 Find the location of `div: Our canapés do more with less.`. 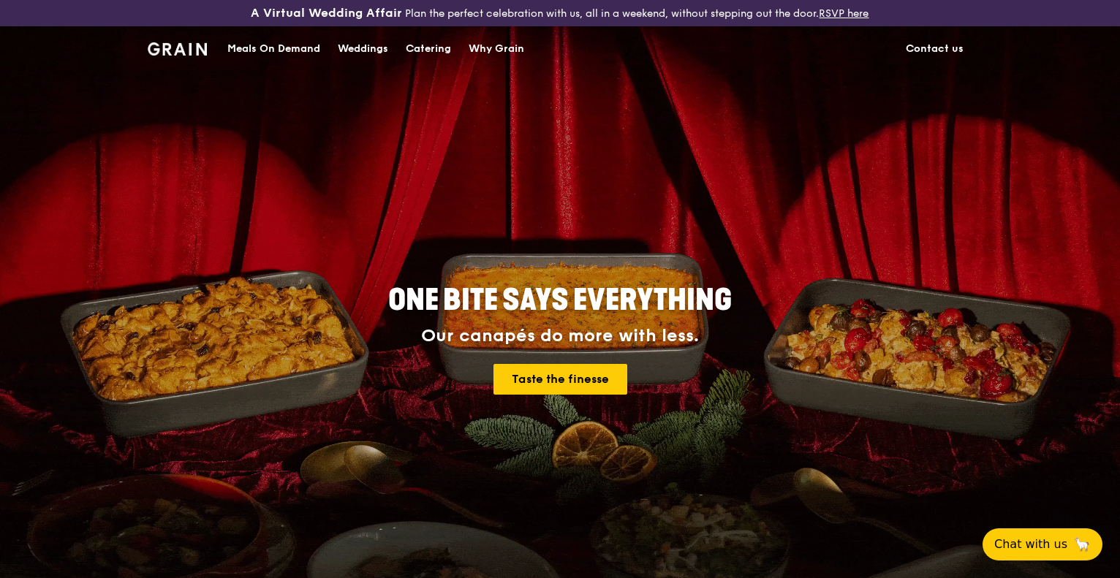

div: Our canapés do more with less. is located at coordinates (560, 336).